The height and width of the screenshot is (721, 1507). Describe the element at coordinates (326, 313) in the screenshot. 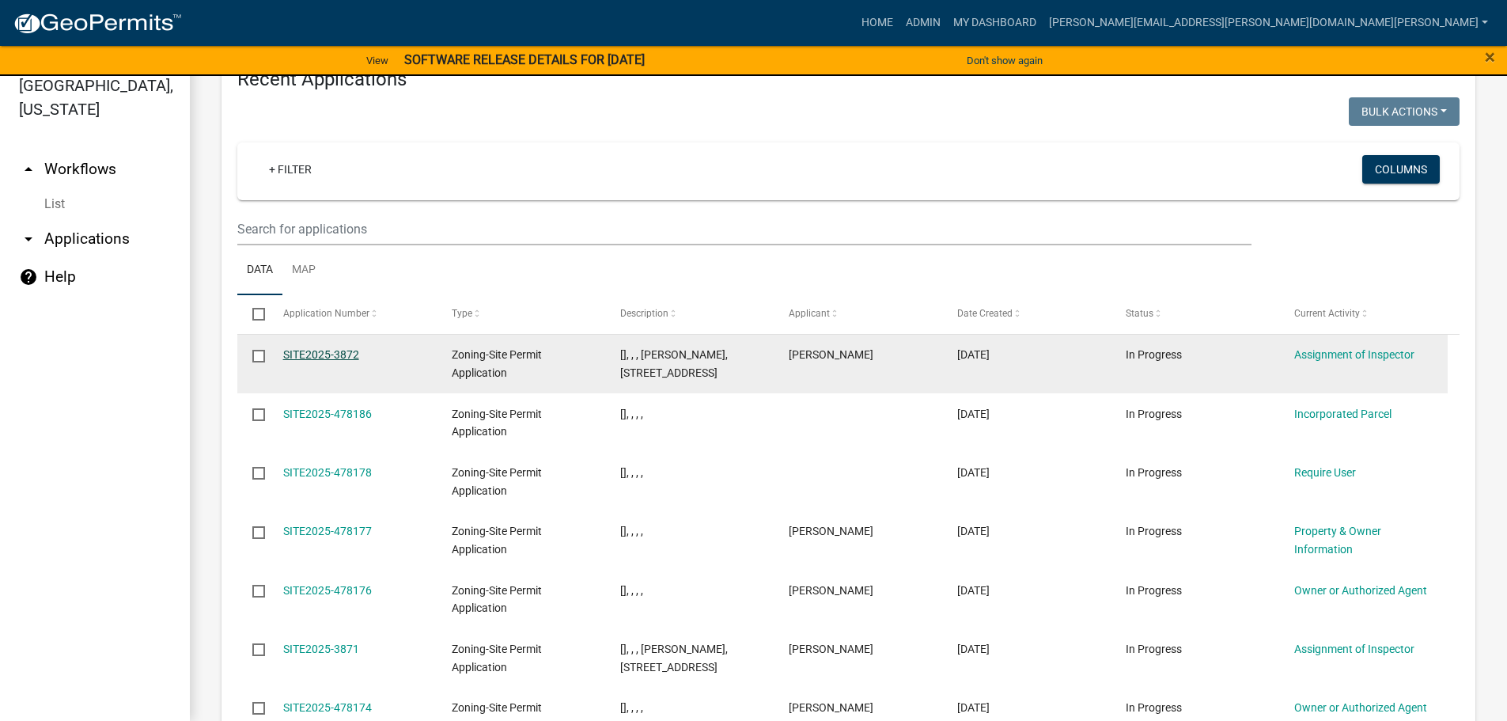

I see `span: Application Number` at that location.